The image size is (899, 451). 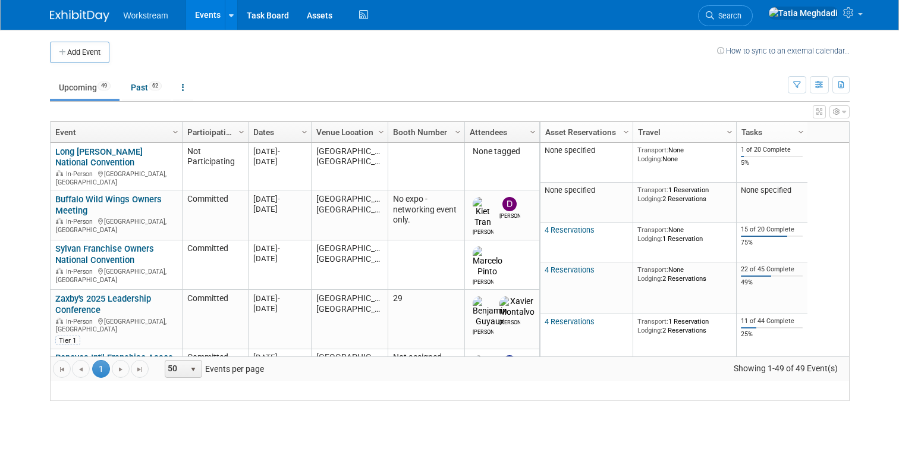 I want to click on button: Add Event, so click(x=80, y=52).